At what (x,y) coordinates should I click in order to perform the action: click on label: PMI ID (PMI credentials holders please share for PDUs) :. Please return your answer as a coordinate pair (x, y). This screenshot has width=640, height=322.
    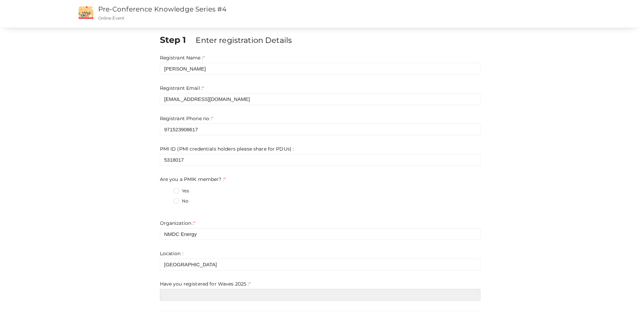
    Looking at the image, I should click on (227, 149).